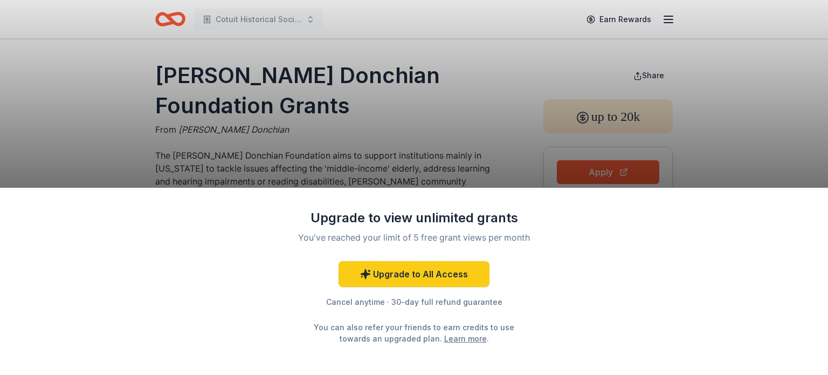 The height and width of the screenshot is (375, 828). Describe the element at coordinates (414, 302) in the screenshot. I see `div: Cancel anytime · 30-day full refund guarantee` at that location.